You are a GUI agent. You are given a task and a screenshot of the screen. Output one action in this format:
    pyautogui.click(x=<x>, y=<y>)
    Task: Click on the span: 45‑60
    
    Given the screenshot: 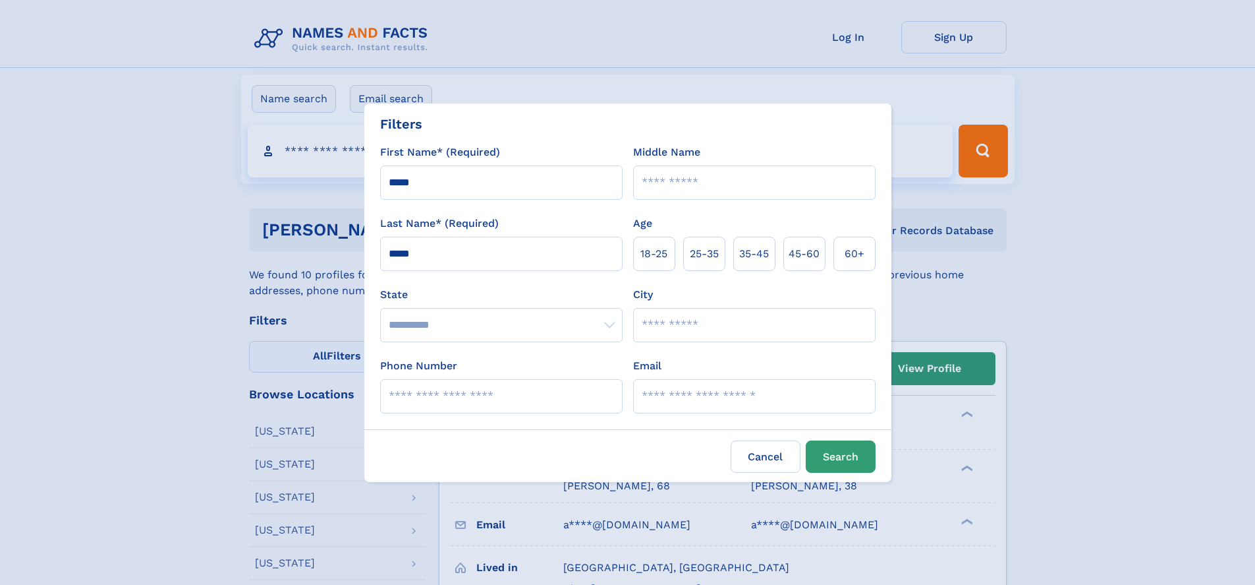 What is the action you would take?
    pyautogui.click(x=804, y=254)
    